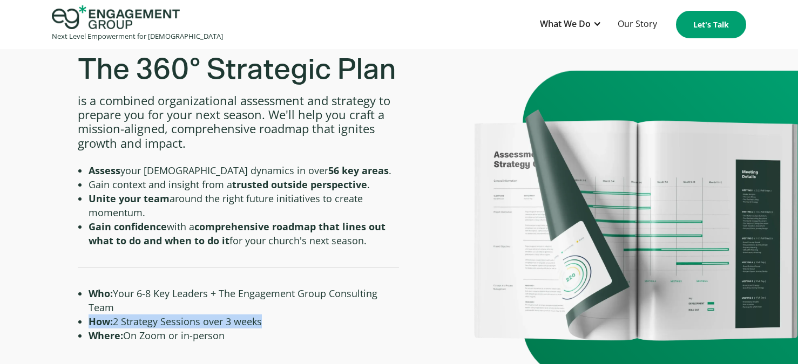  I want to click on span: Organization, so click(269, 50).